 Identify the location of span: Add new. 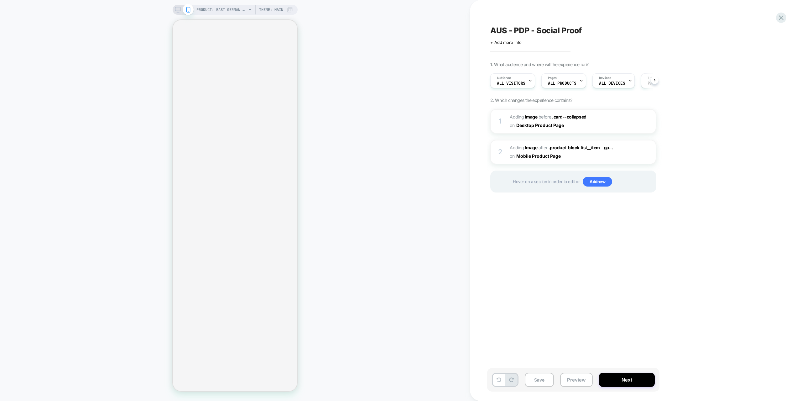
(598, 182).